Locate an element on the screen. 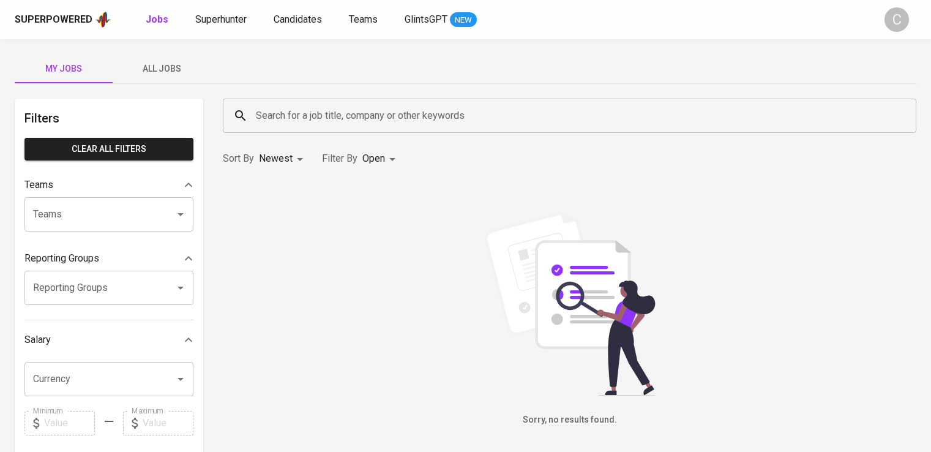 Image resolution: width=931 pixels, height=452 pixels. span: Superhunter is located at coordinates (221, 19).